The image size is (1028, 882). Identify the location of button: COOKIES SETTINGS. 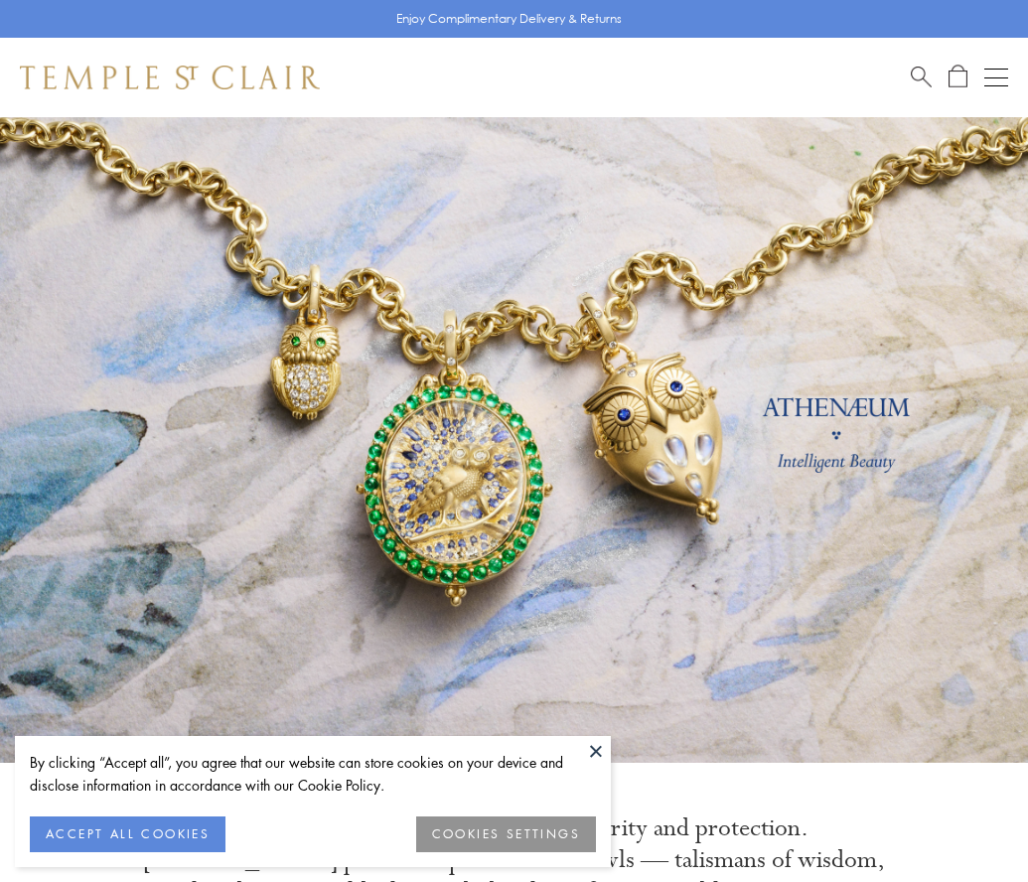
(505, 834).